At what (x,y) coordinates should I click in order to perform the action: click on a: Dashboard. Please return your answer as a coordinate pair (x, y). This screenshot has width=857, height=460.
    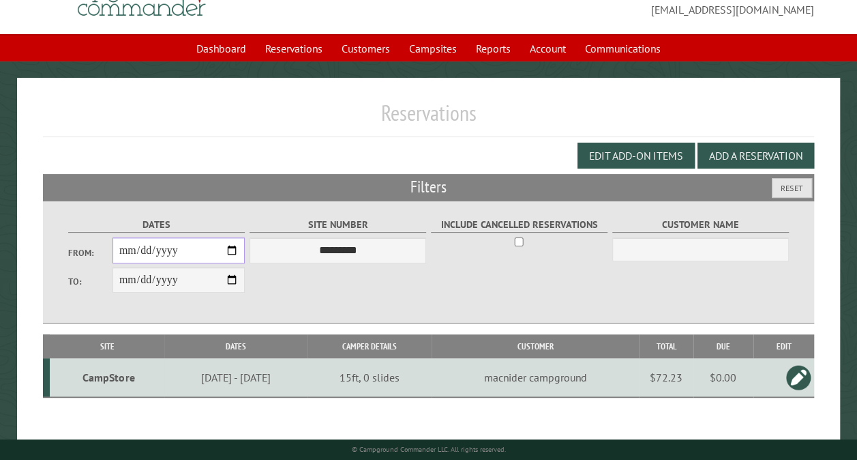
    Looking at the image, I should click on (221, 48).